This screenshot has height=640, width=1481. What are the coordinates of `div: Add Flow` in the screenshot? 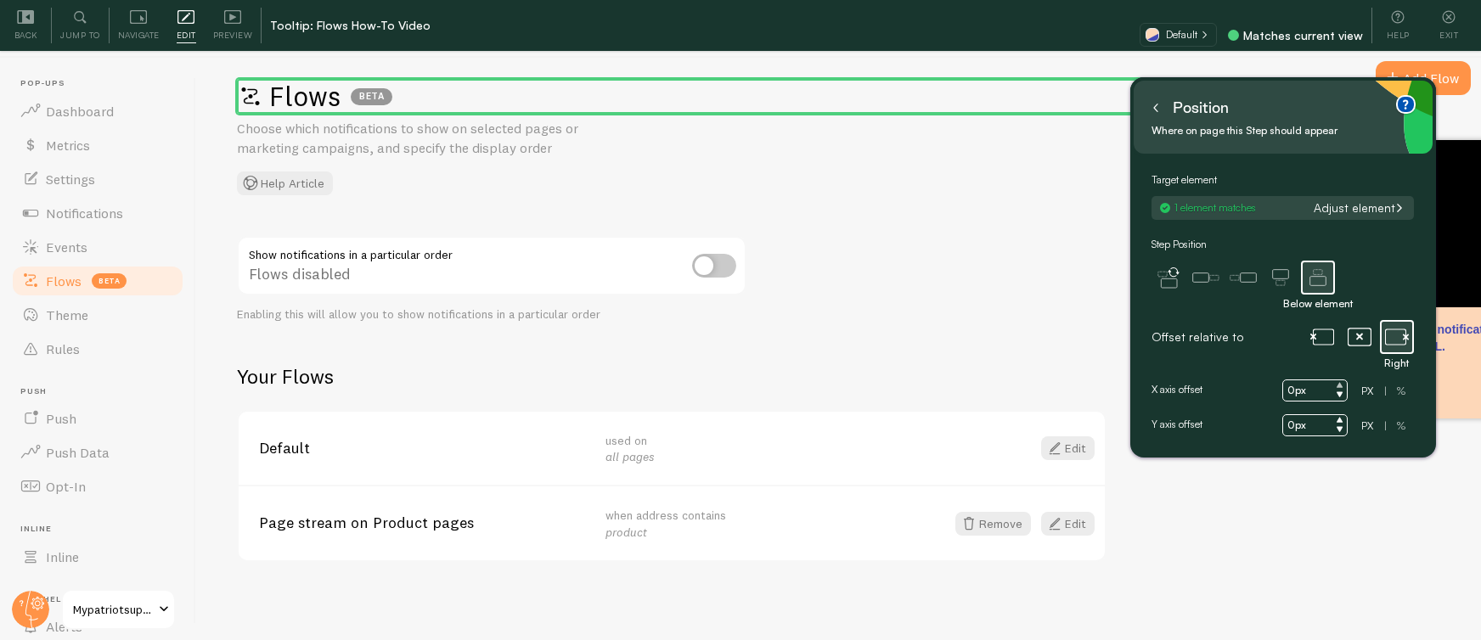 It's located at (1424, 78).